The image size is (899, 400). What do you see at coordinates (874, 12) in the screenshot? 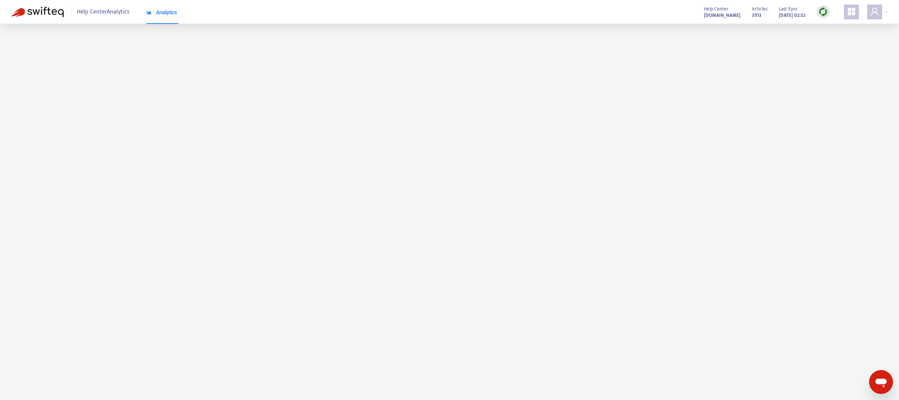
I see `span: user` at bounding box center [874, 12].